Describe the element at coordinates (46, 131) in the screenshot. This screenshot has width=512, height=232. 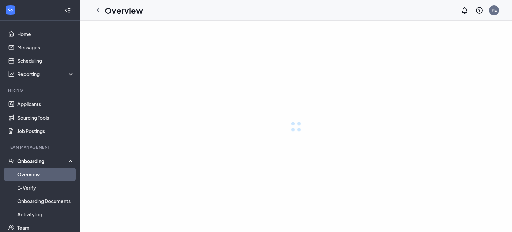
I see `a: Job Postings` at that location.